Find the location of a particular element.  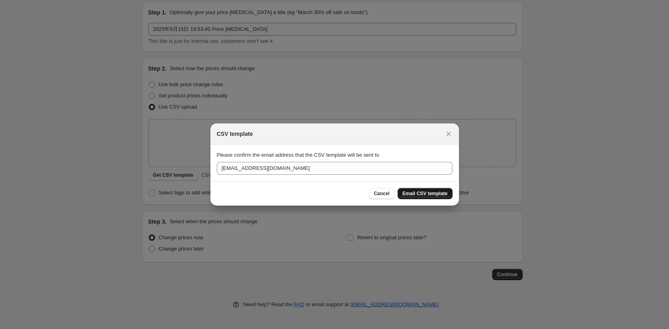

span: Email CSV template is located at coordinates (425, 194).